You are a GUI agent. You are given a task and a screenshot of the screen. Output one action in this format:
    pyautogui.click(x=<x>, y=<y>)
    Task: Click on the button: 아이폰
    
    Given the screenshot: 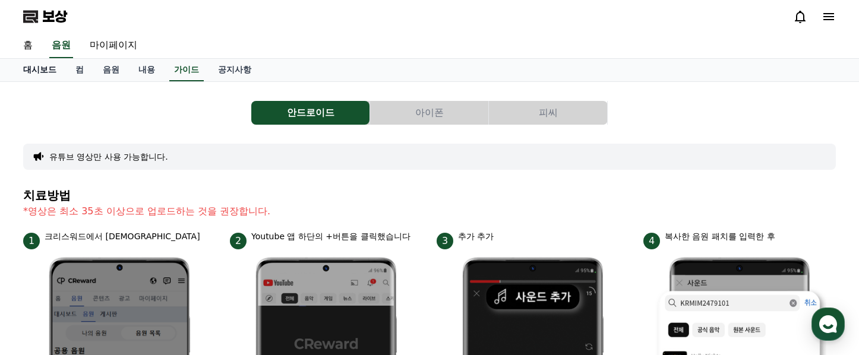 What is the action you would take?
    pyautogui.click(x=429, y=113)
    